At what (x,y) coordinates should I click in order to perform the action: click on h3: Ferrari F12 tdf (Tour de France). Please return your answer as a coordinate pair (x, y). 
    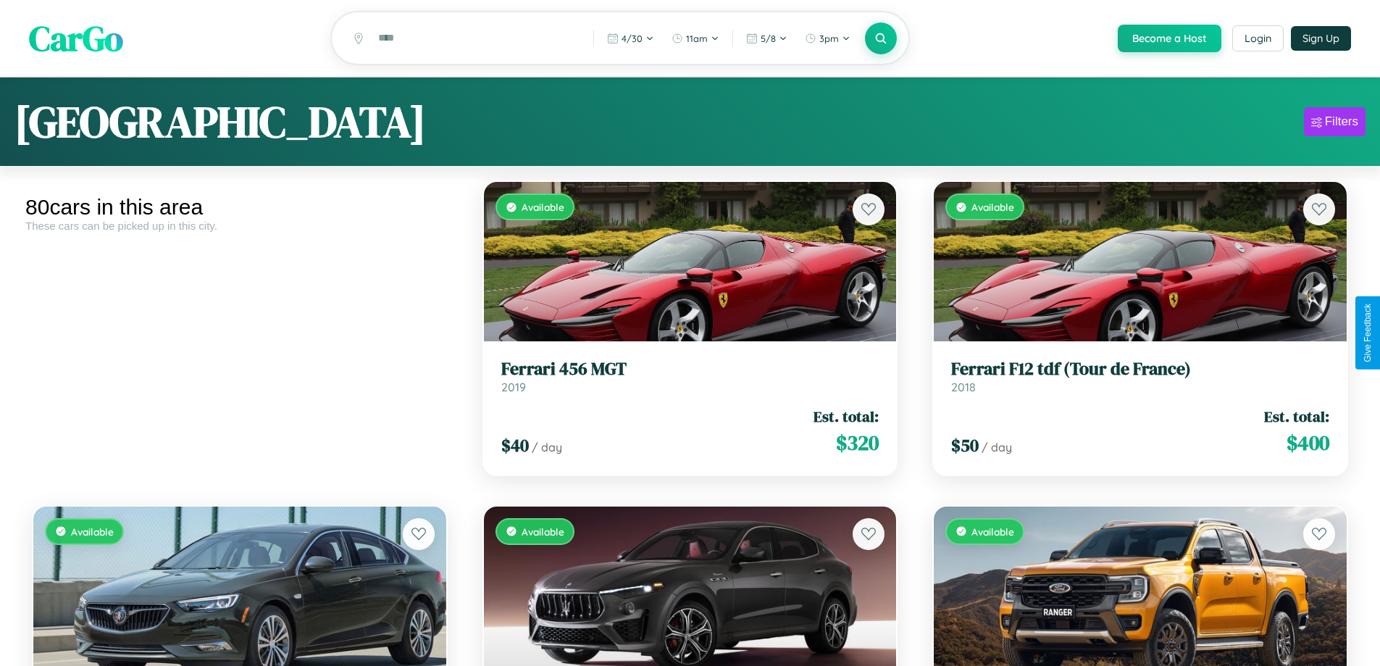
    Looking at the image, I should click on (1140, 369).